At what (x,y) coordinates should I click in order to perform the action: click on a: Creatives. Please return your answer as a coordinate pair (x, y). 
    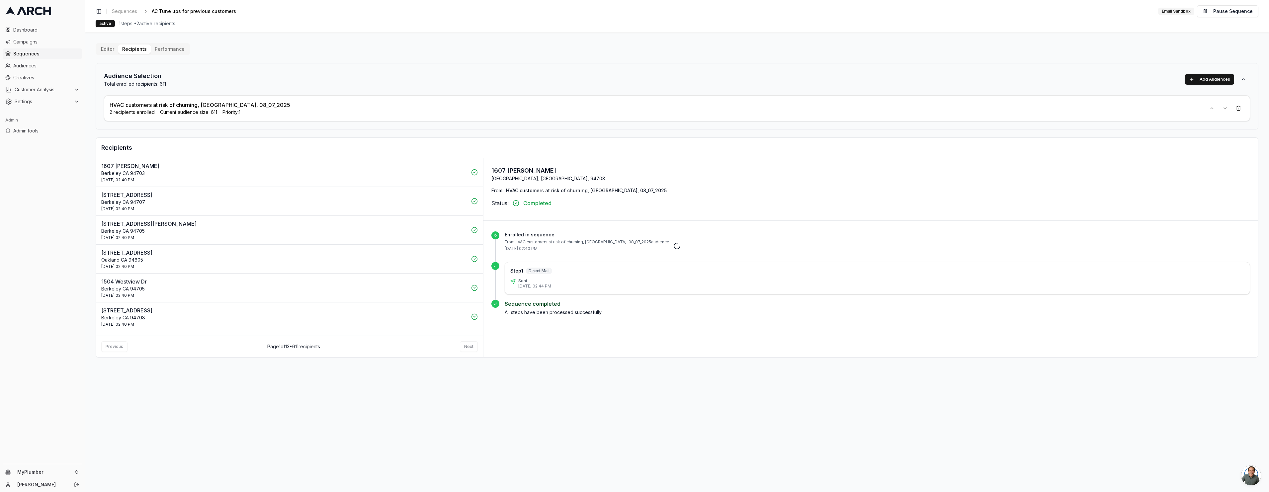
    Looking at the image, I should click on (42, 78).